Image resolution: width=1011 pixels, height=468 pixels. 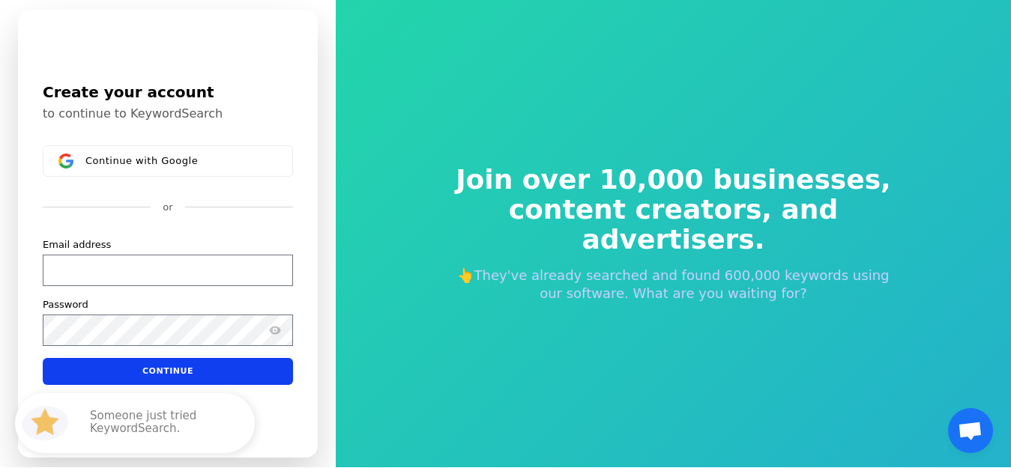 I want to click on label: Password, so click(x=65, y=304).